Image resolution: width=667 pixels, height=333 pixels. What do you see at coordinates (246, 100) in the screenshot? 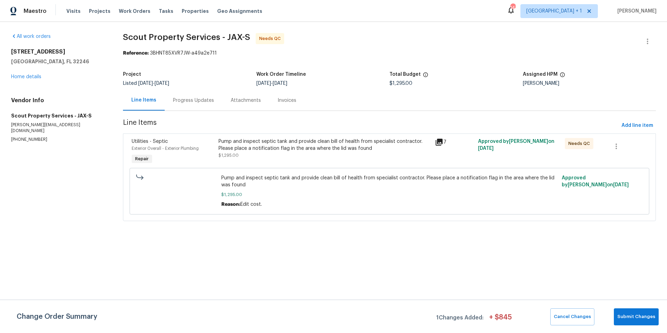
I see `div: Attachments` at bounding box center [246, 100].